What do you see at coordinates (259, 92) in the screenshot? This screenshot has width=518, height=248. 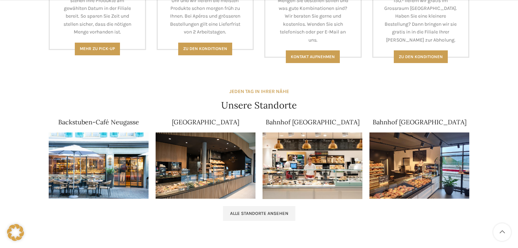 I see `div: JEDEN TAG IN IHRER NÄHE` at bounding box center [259, 92].